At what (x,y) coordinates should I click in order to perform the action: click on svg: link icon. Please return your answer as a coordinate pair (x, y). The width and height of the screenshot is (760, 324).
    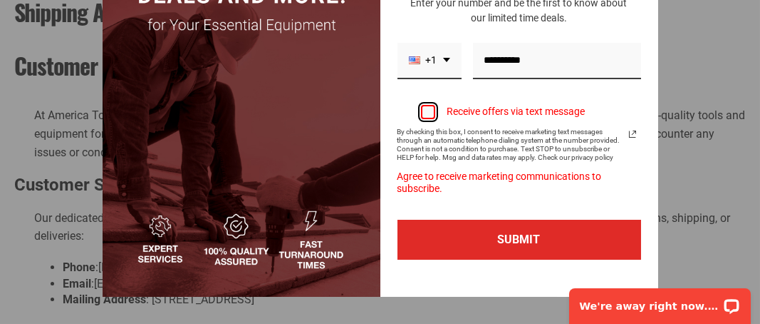
    Looking at the image, I should click on (633, 134).